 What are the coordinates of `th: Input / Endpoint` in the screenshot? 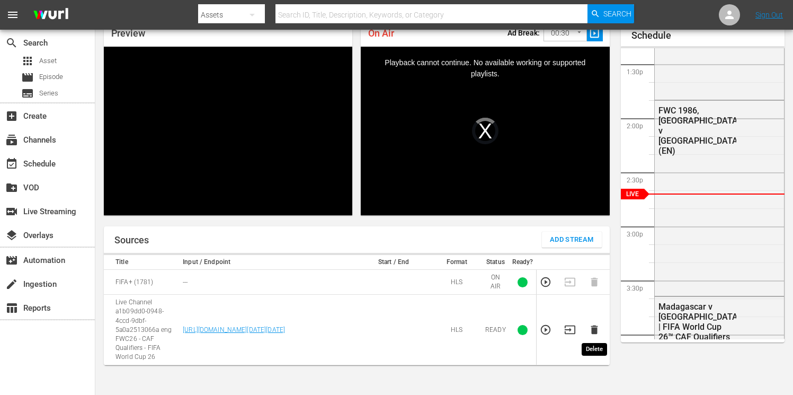 It's located at (268, 262).